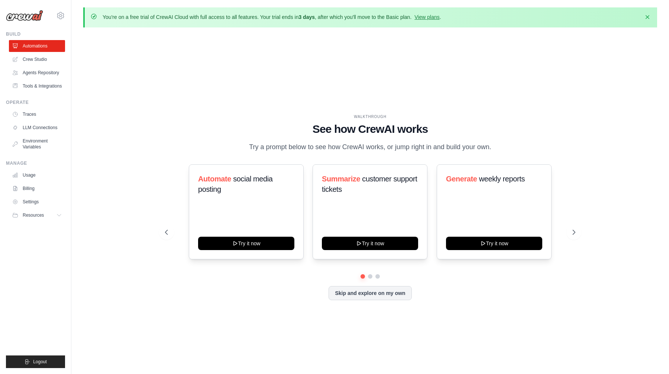  What do you see at coordinates (35, 34) in the screenshot?
I see `div: Build` at bounding box center [35, 34].